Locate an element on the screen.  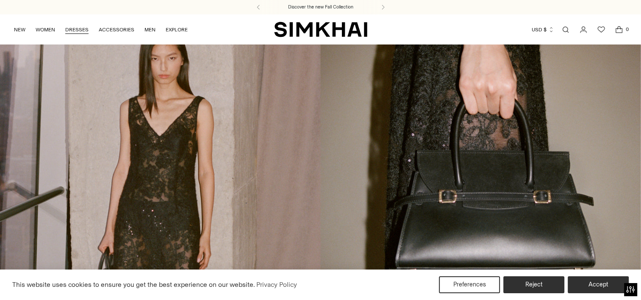
a: SIMKHAI is located at coordinates (321, 29).